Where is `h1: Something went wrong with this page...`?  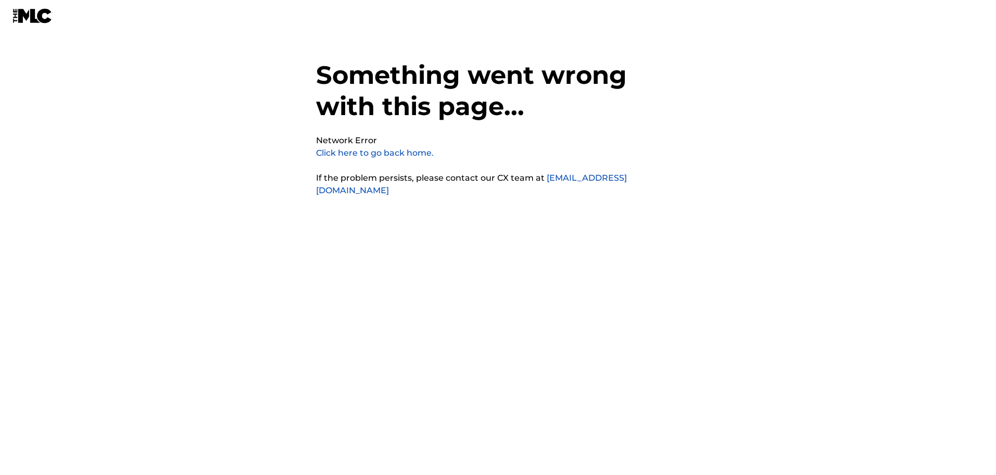 h1: Something went wrong with this page... is located at coordinates (498, 97).